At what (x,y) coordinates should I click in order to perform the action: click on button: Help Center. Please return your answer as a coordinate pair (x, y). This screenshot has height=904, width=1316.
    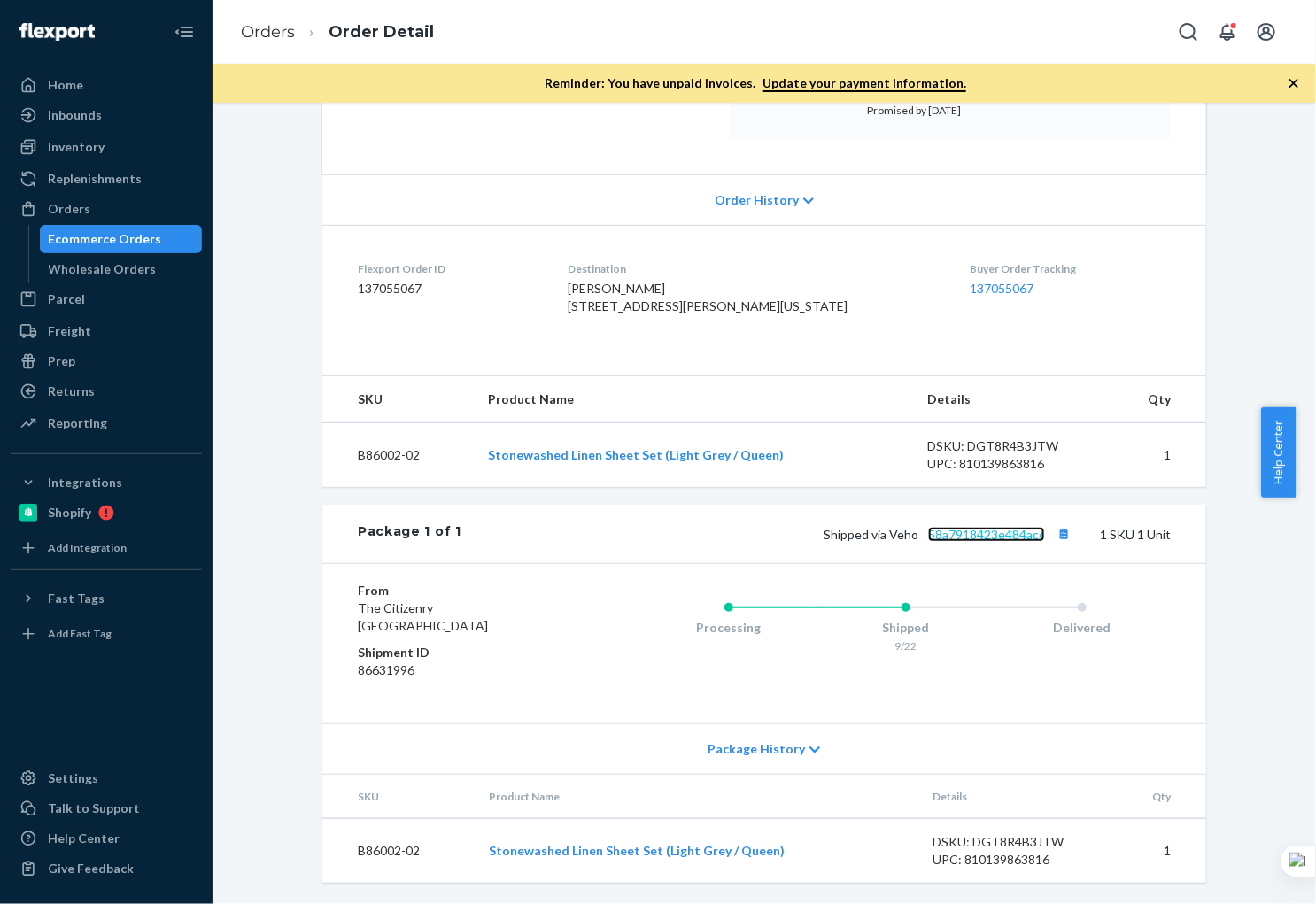
    Looking at the image, I should click on (1278, 453).